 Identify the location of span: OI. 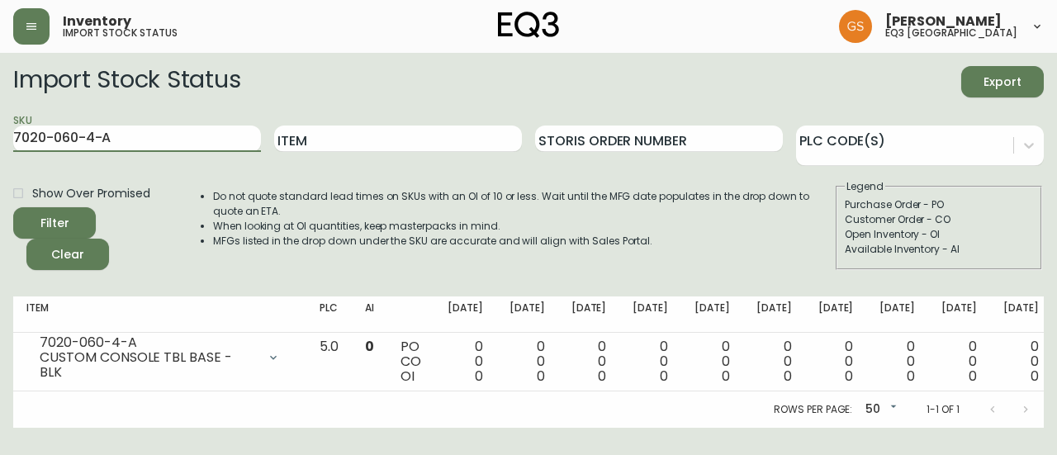
(407, 376).